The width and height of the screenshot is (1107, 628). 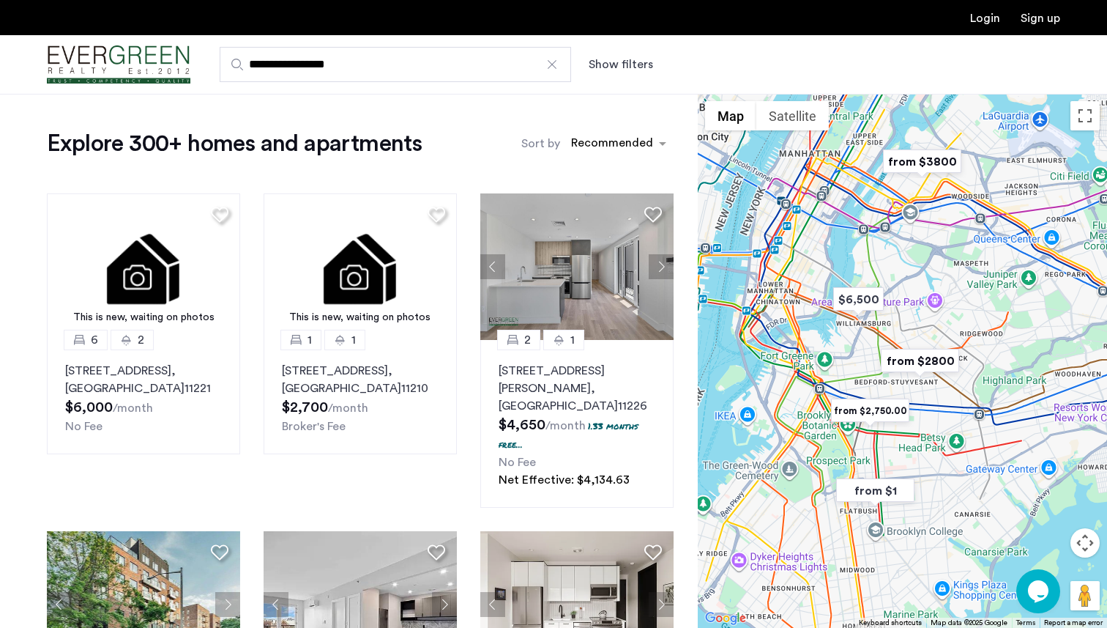 What do you see at coordinates (726, 618) in the screenshot?
I see `a: Open this area in Google Maps (opens a new window)` at bounding box center [726, 618].